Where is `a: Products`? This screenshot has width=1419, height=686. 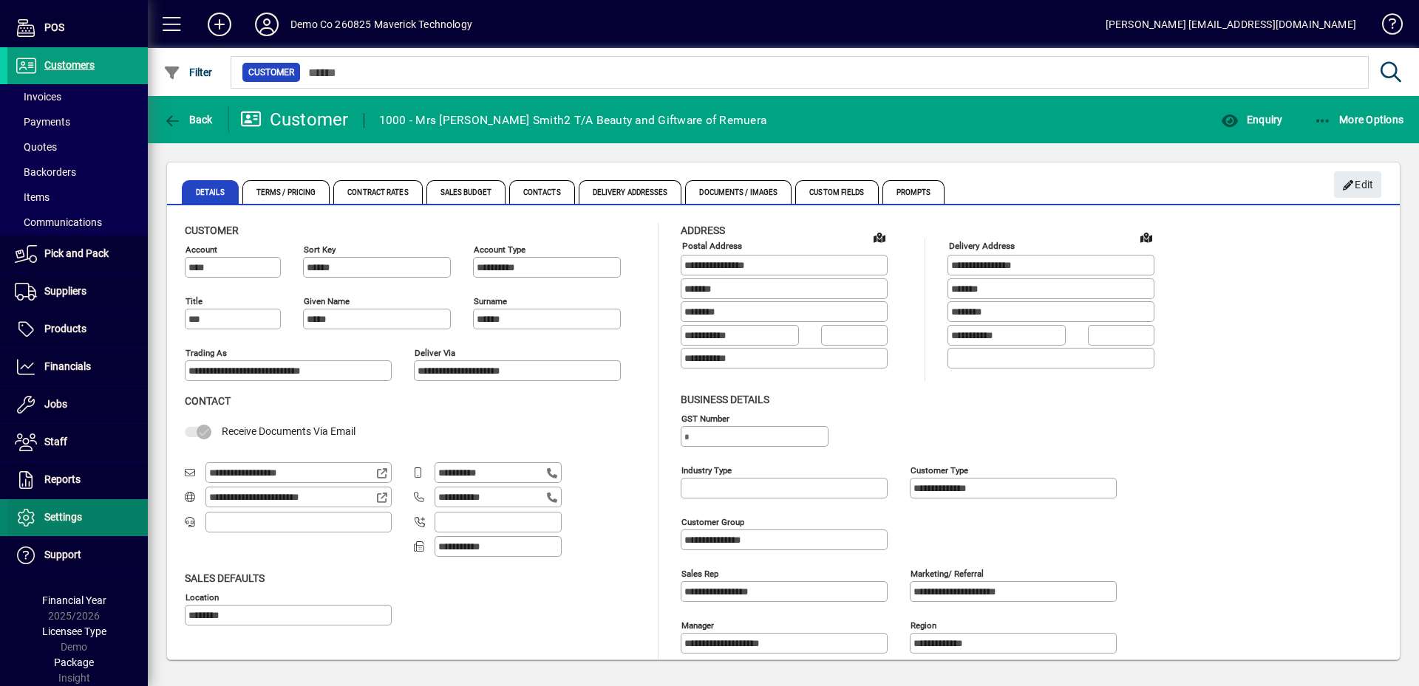 a: Products is located at coordinates (78, 330).